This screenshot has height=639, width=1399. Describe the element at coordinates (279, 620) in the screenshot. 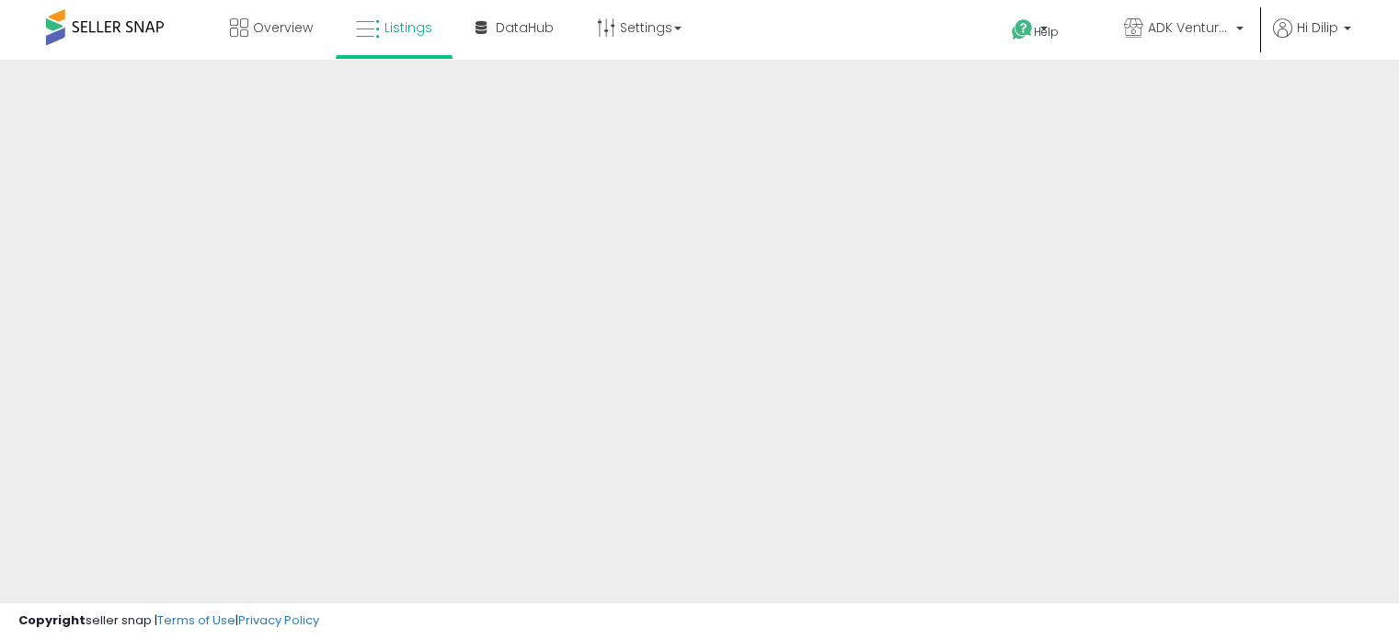

I see `a: Privacy Policy` at that location.